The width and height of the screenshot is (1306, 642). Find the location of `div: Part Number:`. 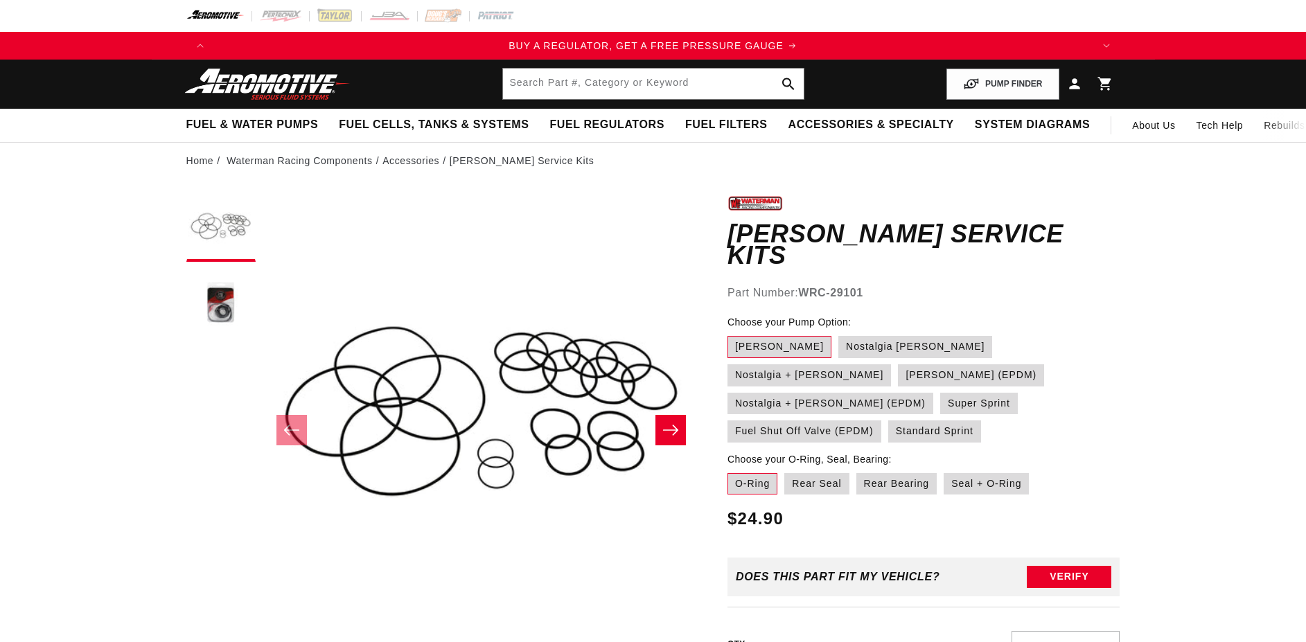

div: Part Number: is located at coordinates (923, 293).